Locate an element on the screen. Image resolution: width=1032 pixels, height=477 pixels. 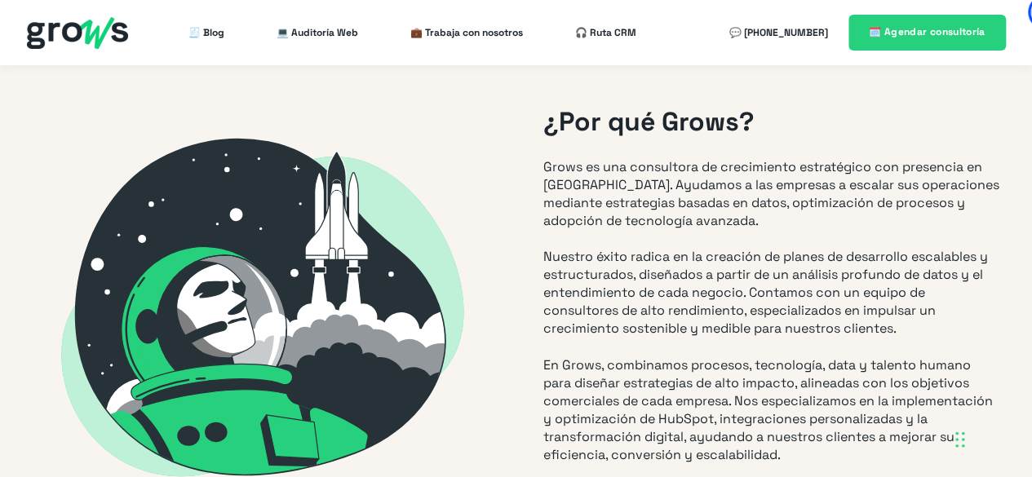
p: En Grows, combinamos procesos, tecnología, data y talento humano para diseñar estrategias de alto... is located at coordinates (771, 410).